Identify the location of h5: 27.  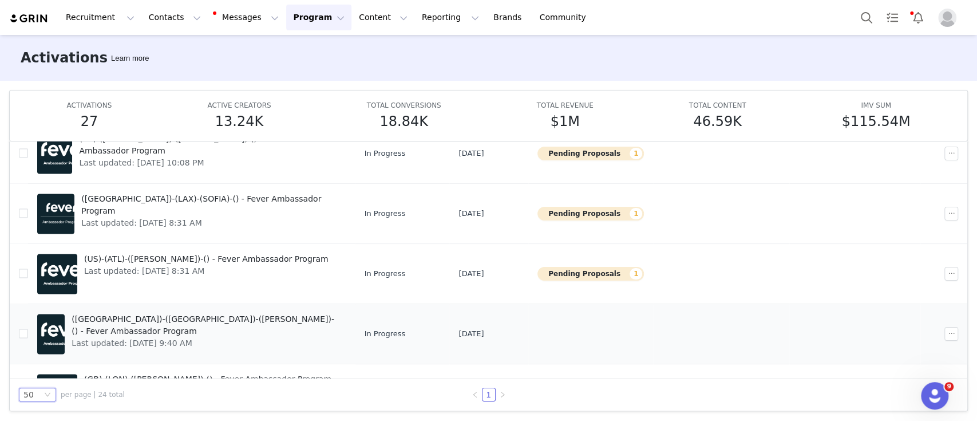
(89, 121).